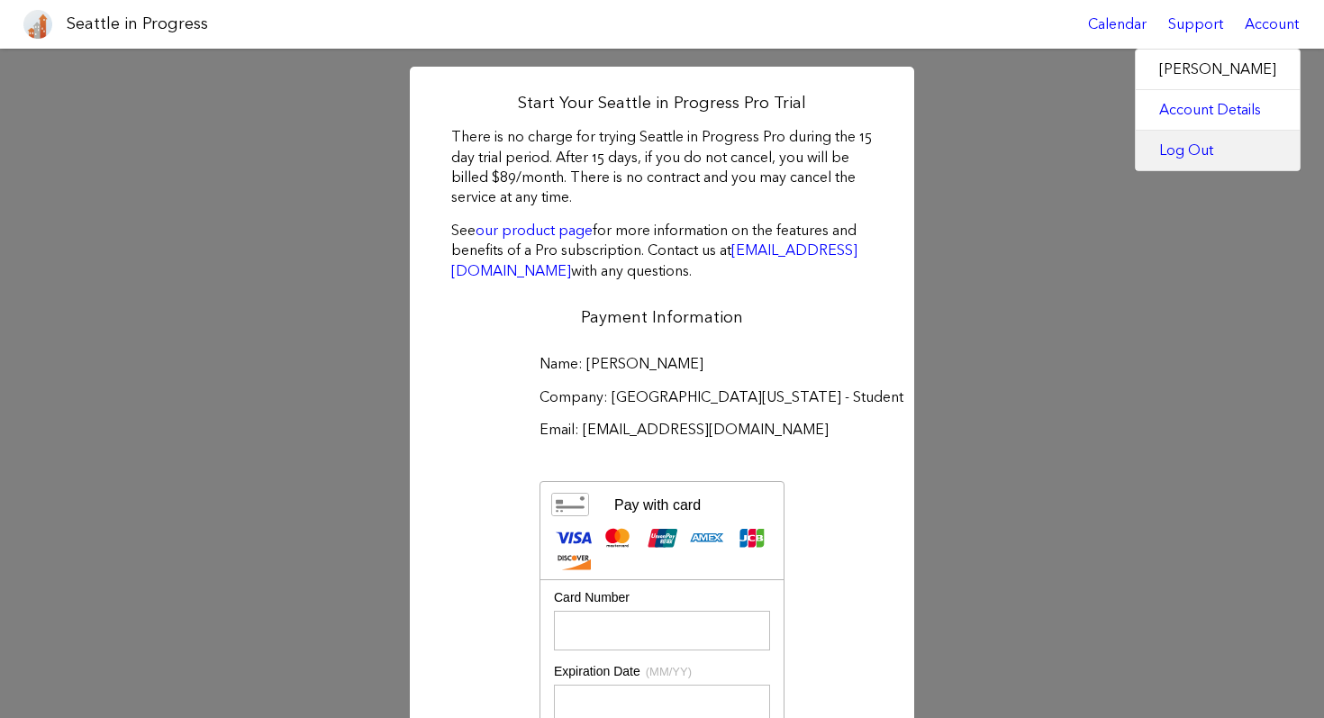 The image size is (1324, 718). What do you see at coordinates (534, 230) in the screenshot?
I see `a: our product page` at bounding box center [534, 230].